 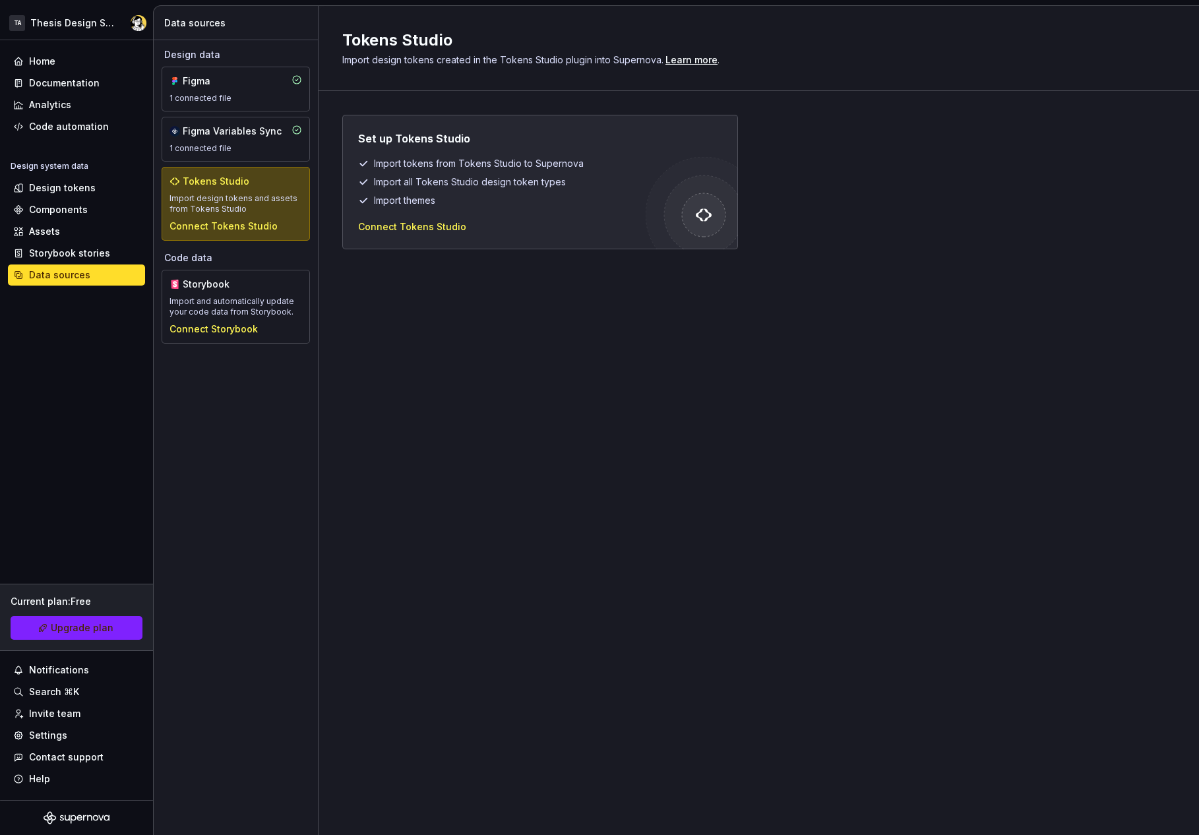 What do you see at coordinates (76, 188) in the screenshot?
I see `a: Design tokens` at bounding box center [76, 188].